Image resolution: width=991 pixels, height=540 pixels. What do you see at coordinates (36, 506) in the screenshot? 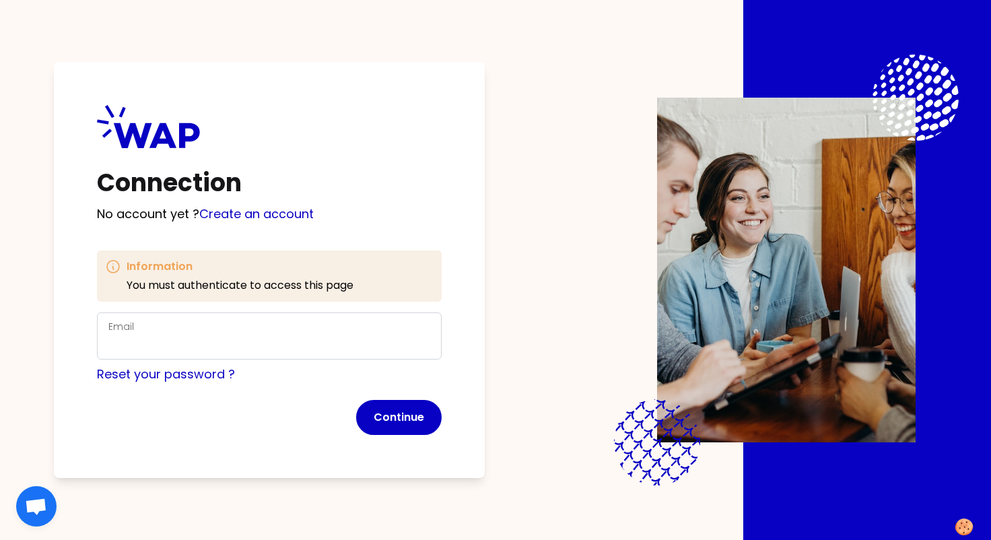
I see `div: Ouvrir le chat` at bounding box center [36, 506].